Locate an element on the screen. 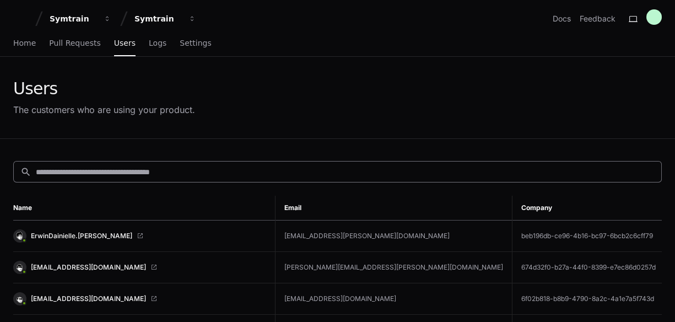 This screenshot has height=322, width=675. a: Home is located at coordinates (24, 44).